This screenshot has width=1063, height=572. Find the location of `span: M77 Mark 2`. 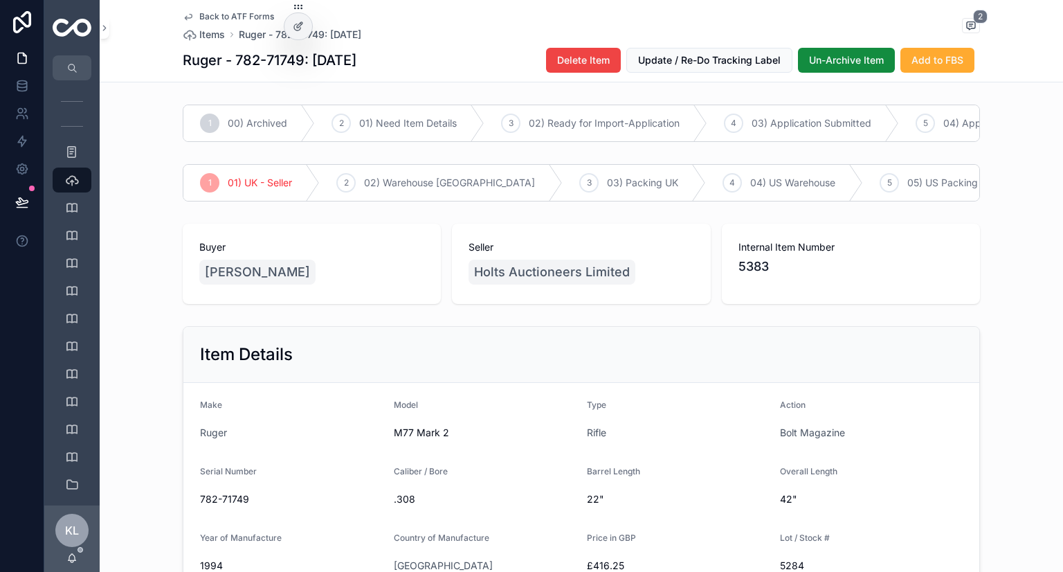

span: M77 Mark 2 is located at coordinates (485, 433).